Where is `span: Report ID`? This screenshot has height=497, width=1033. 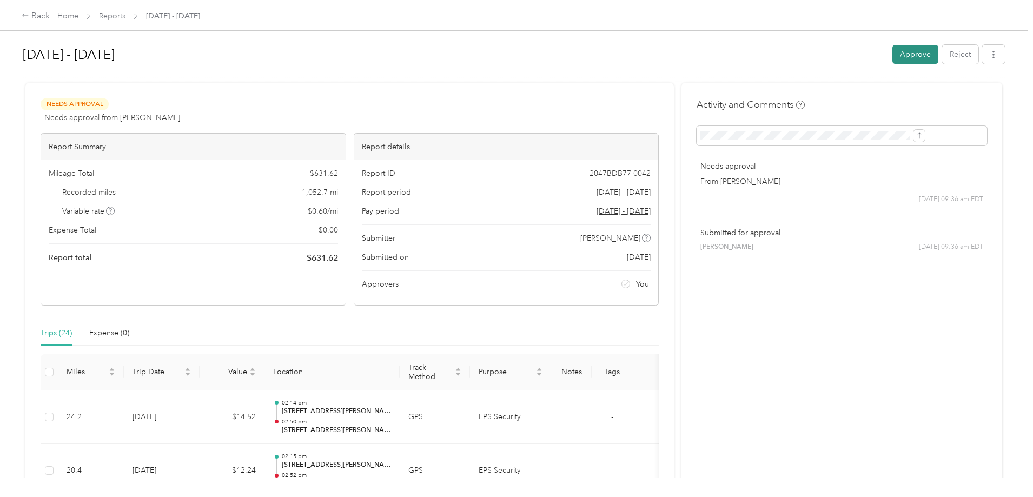 span: Report ID is located at coordinates (379, 173).